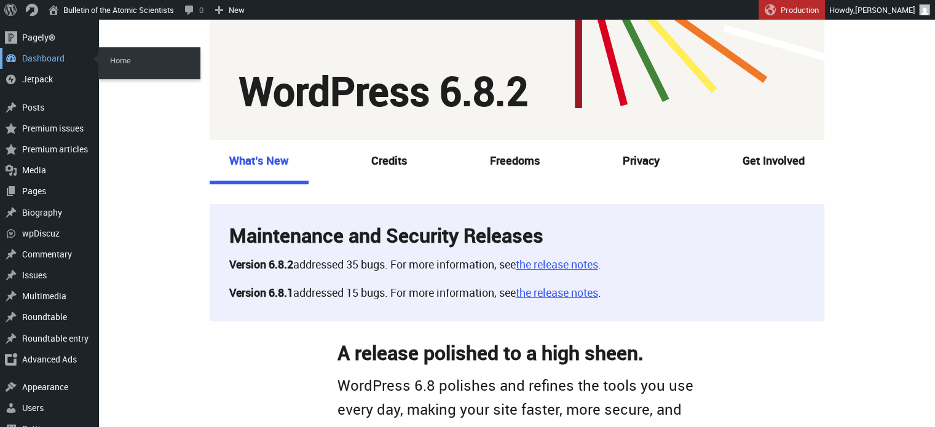 The image size is (935, 427). What do you see at coordinates (517, 293) in the screenshot?
I see `p: addressed 15 bugs. For more information, see .` at bounding box center [517, 293].